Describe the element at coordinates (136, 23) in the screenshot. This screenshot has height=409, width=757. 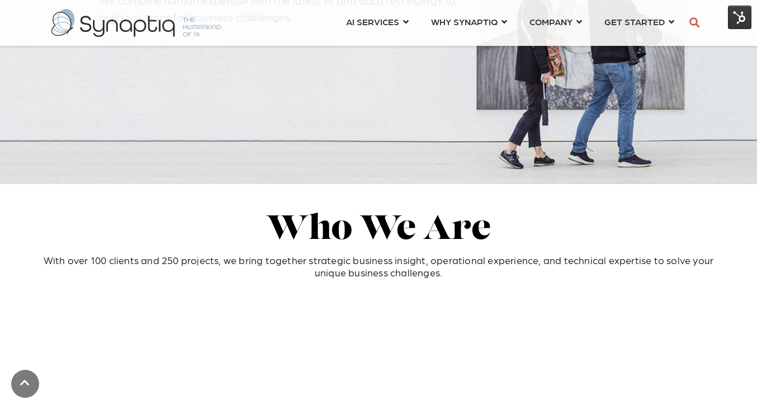
I see `img: synaptiq logo-2` at that location.